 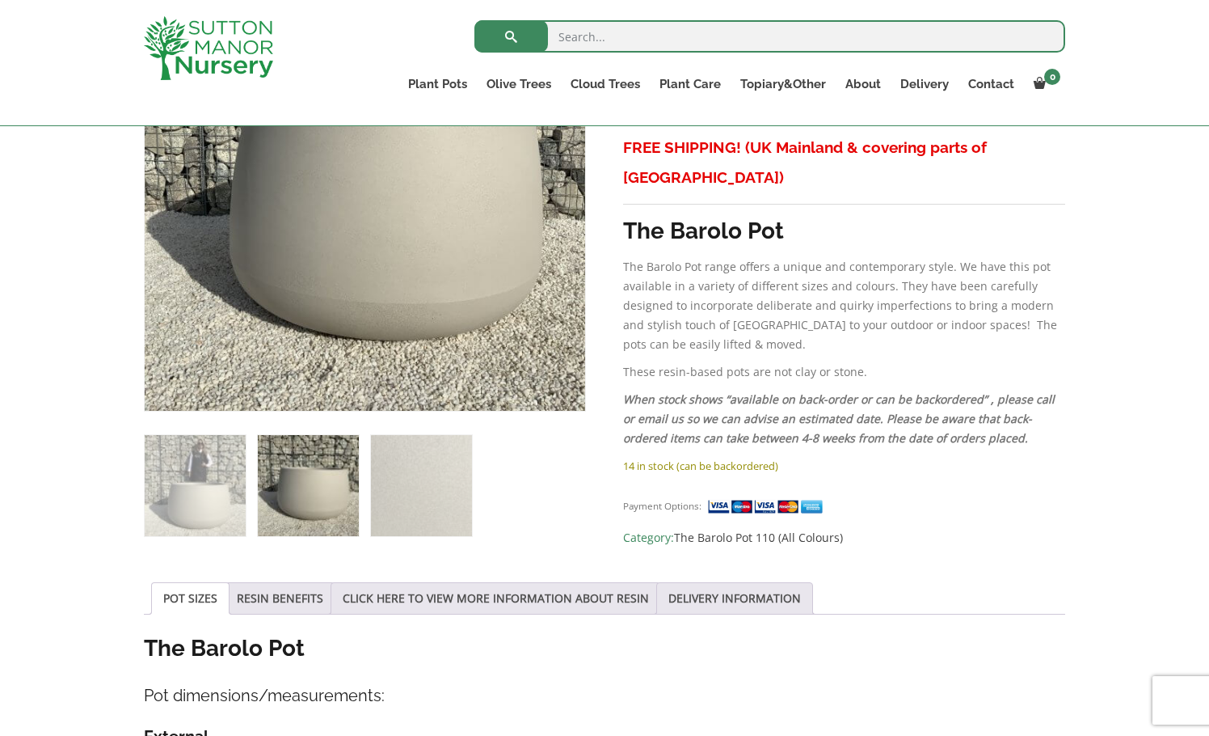 What do you see at coordinates (437, 84) in the screenshot?
I see `a: Plant Pots` at bounding box center [437, 84].